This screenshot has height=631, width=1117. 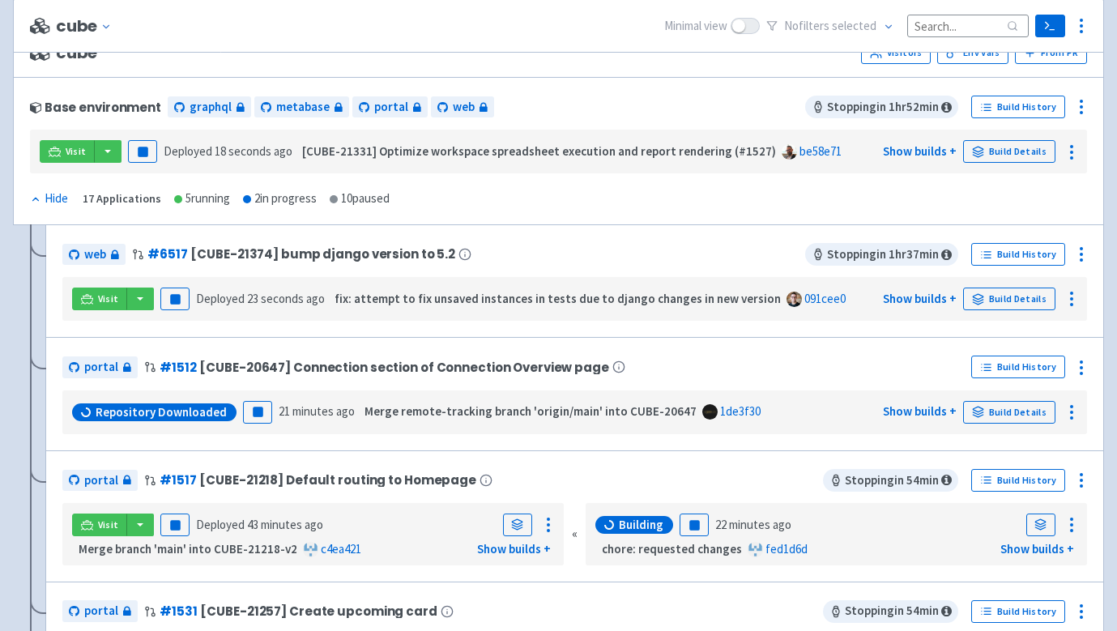 What do you see at coordinates (896, 53) in the screenshot?
I see `a: Visitors` at bounding box center [896, 53].